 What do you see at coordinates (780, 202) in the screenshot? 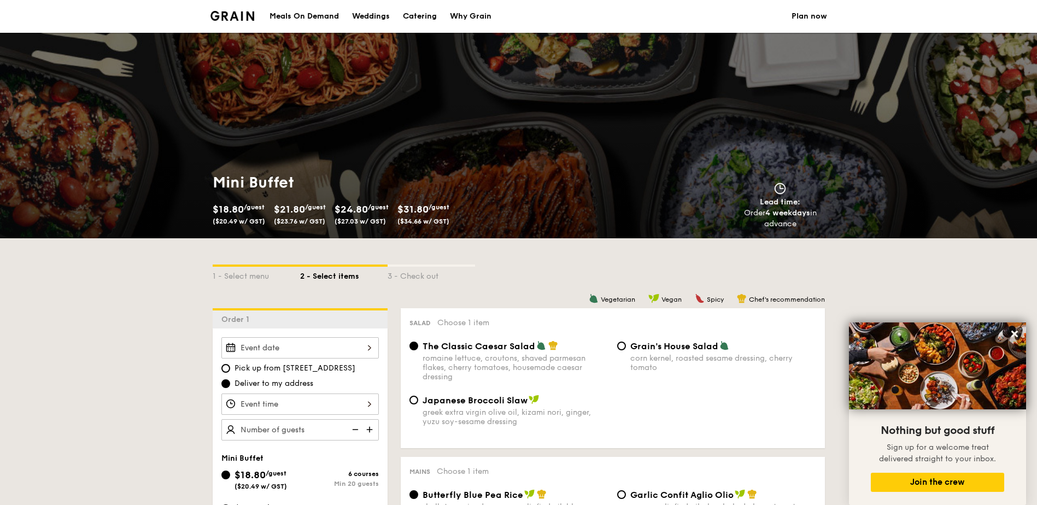
I see `span: Lead time:` at bounding box center [780, 202].